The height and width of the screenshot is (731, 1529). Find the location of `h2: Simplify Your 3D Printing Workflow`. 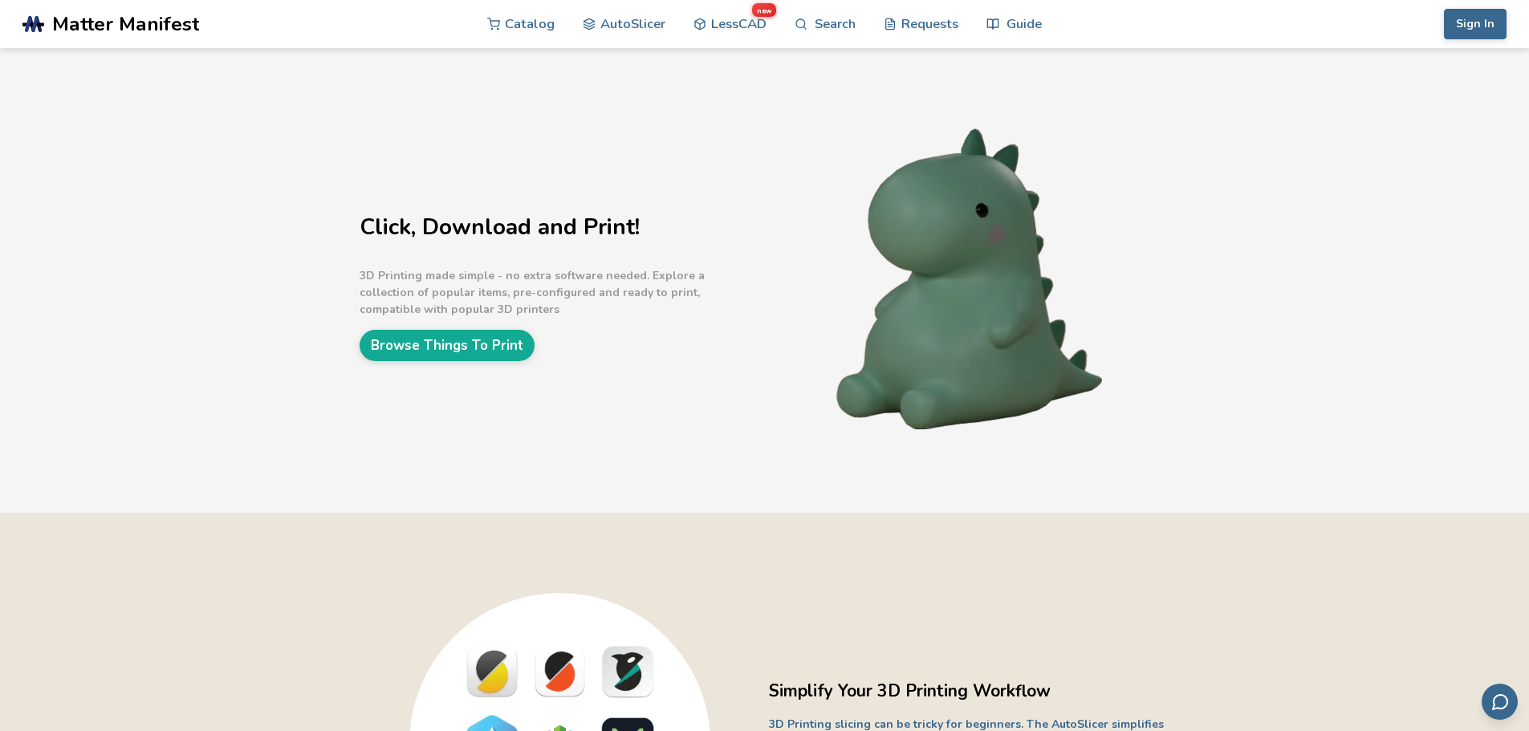

h2: Simplify Your 3D Printing Workflow is located at coordinates (970, 691).